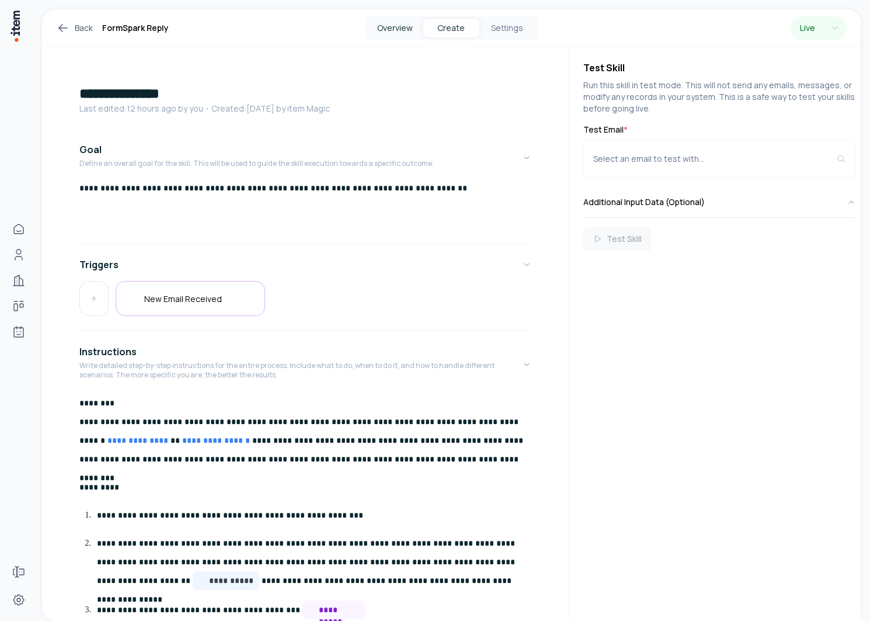 The height and width of the screenshot is (621, 870). I want to click on p: Define an overall goal for the skill. This will be used to guide the skill execution towards a sp..., so click(256, 164).